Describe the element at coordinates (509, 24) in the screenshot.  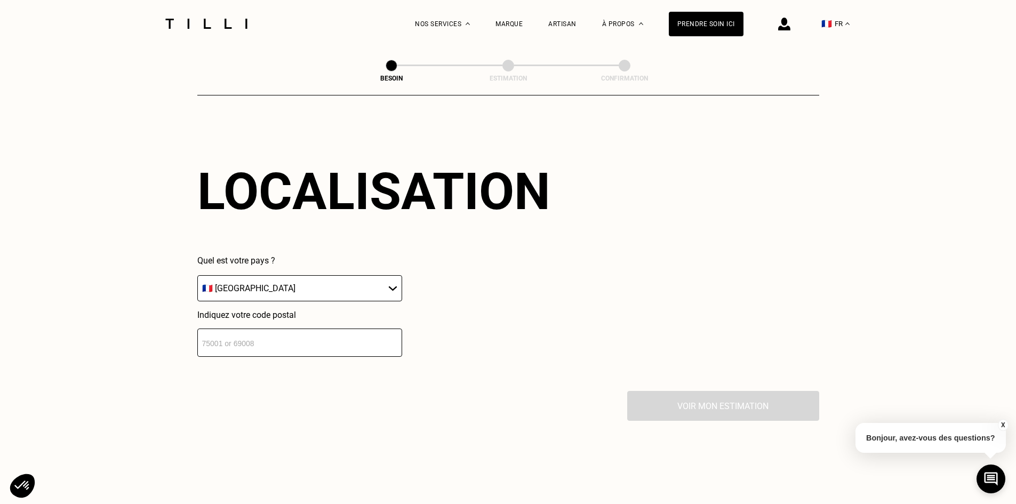
I see `a: Marque` at that location.